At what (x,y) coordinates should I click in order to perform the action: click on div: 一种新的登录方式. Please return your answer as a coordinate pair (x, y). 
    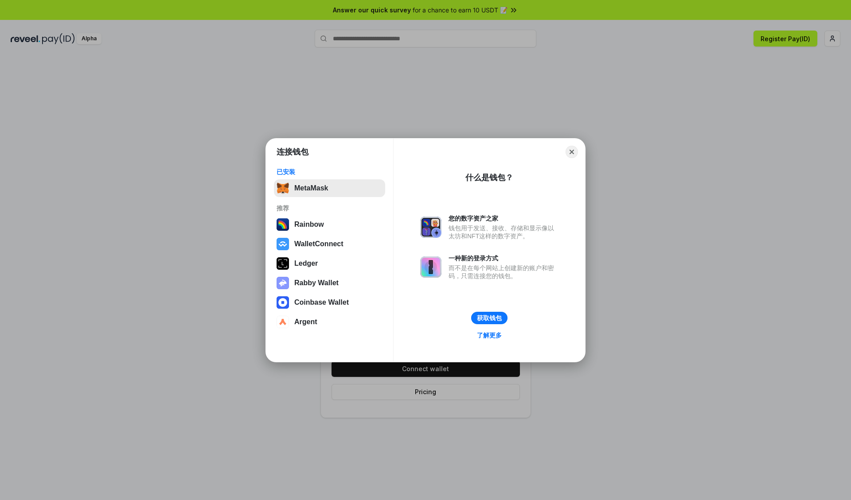
    Looking at the image, I should click on (503, 258).